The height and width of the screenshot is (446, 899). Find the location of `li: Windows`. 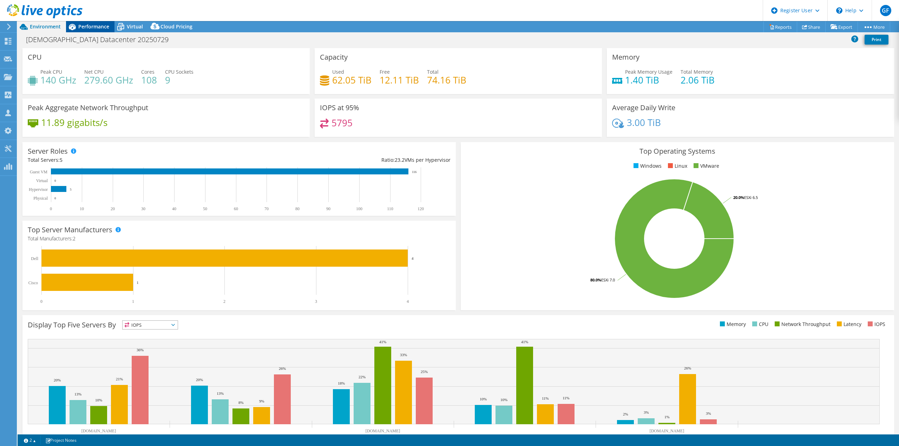

li: Windows is located at coordinates (647, 166).